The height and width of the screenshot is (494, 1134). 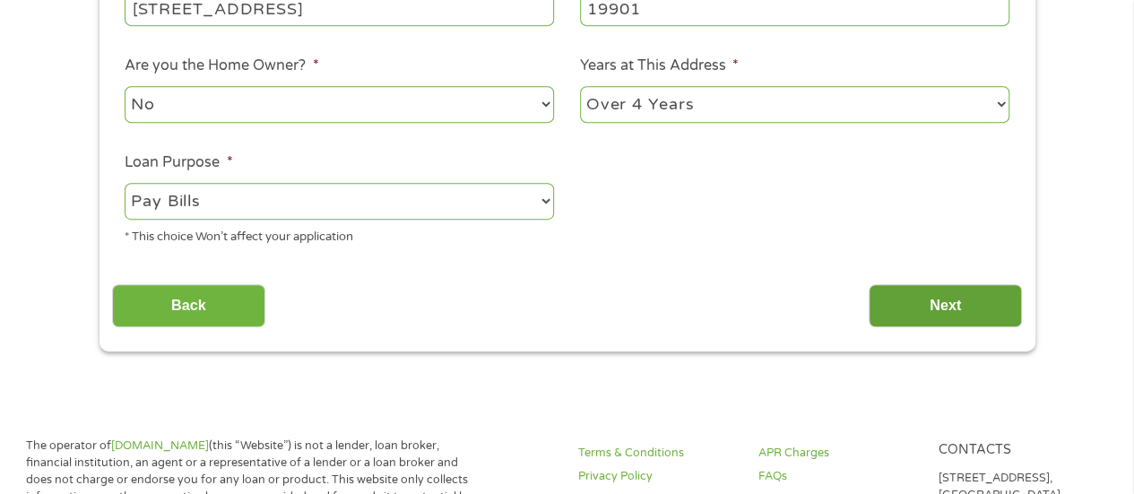 I want to click on a: APR Charges, so click(x=837, y=453).